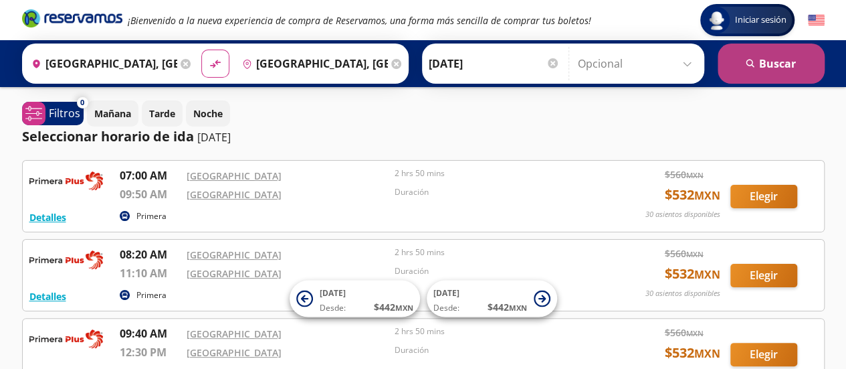 This screenshot has height=369, width=846. What do you see at coordinates (359, 20) in the screenshot?
I see `em: ¡Bienvenido a la nueva experiencia de compra de Reservamos, una forma más sencilla de comprar tus...` at bounding box center [359, 20].